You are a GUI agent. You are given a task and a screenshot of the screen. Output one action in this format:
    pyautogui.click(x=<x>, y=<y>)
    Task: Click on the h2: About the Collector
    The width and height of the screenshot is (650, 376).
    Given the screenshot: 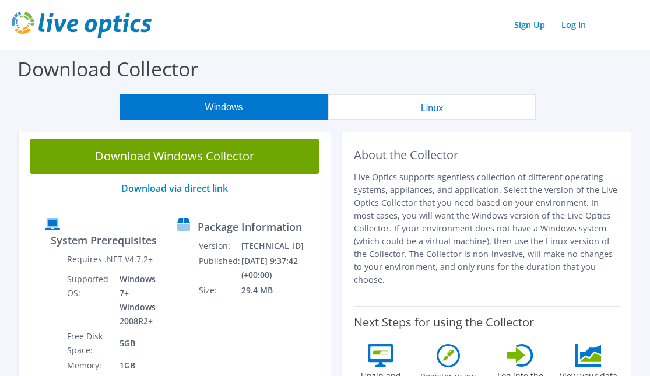 What is the action you would take?
    pyautogui.click(x=487, y=155)
    